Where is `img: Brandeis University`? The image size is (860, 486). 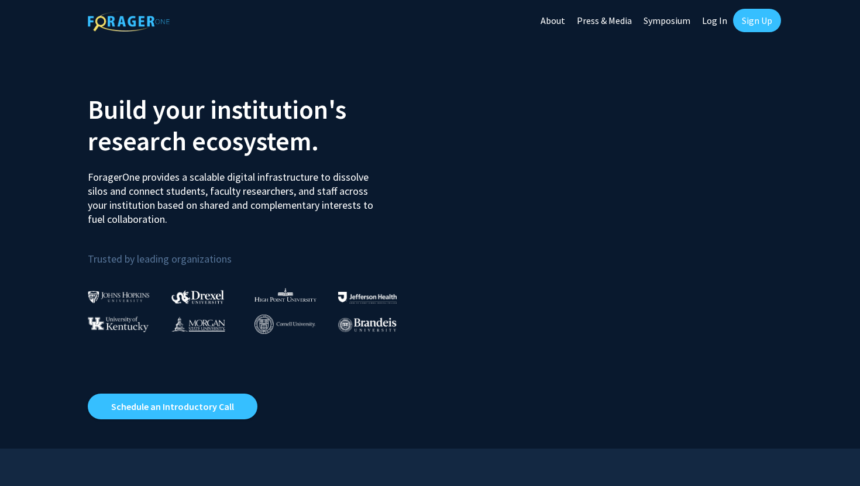 img: Brandeis University is located at coordinates (367, 325).